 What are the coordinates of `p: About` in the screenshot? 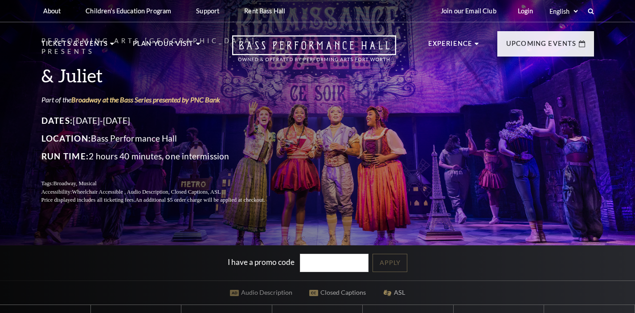 It's located at (52, 11).